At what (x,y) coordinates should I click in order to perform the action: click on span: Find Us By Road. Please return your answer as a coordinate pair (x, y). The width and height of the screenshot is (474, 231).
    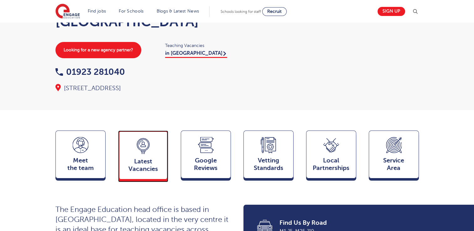
    Looking at the image, I should click on (345, 223).